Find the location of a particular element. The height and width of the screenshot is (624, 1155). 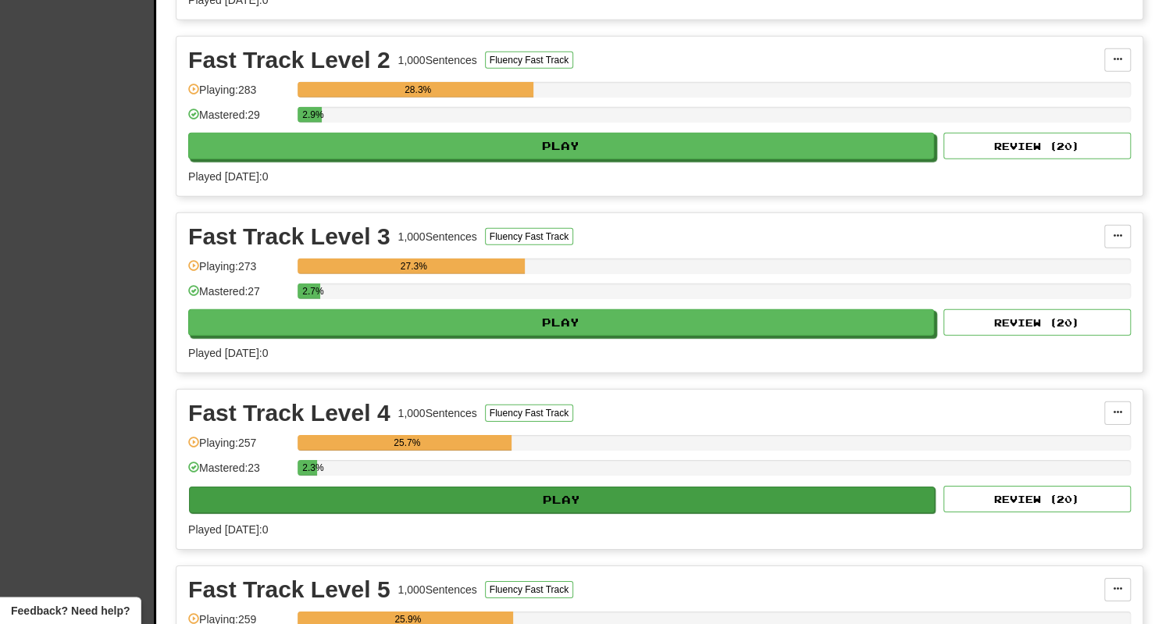

div: 25.7% is located at coordinates (407, 443).